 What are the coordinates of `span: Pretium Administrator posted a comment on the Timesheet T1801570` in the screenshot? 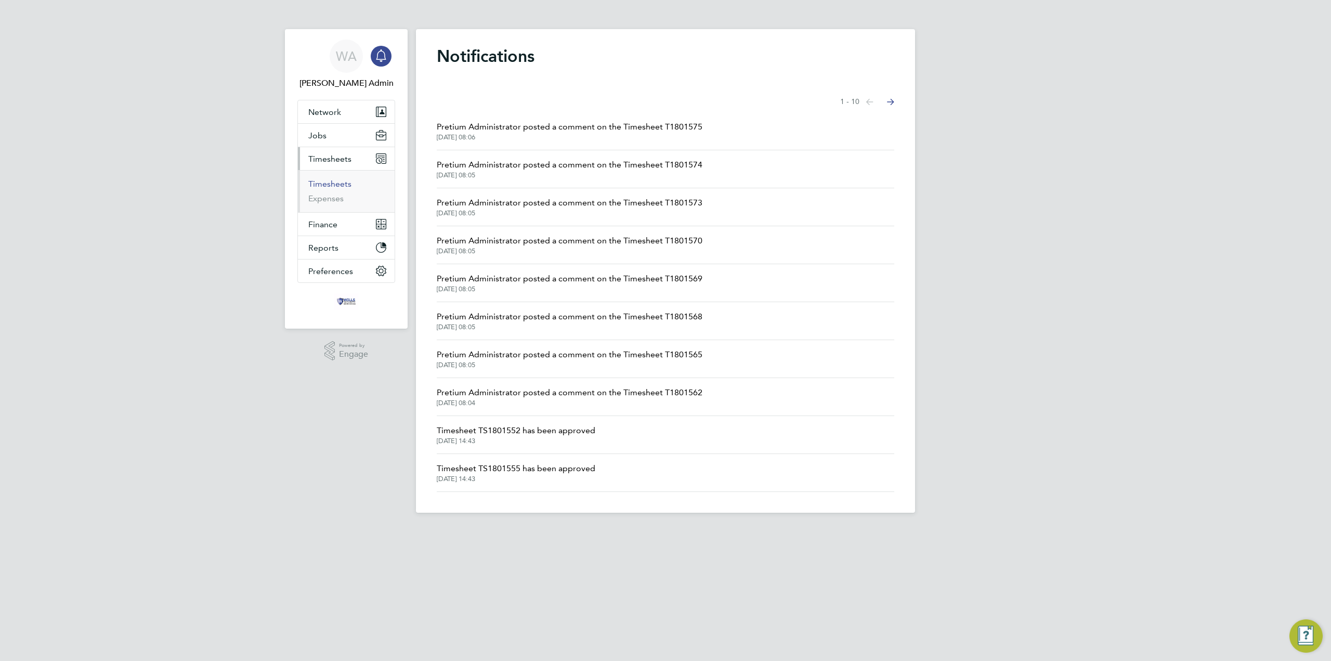 It's located at (569, 241).